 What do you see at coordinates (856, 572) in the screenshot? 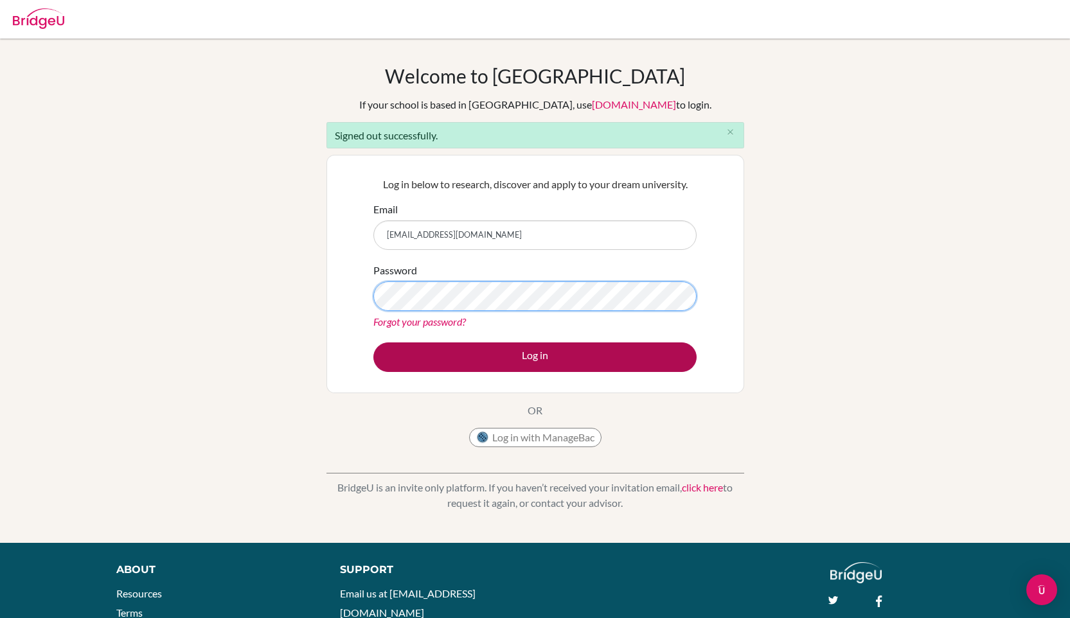
I see `img: logo_white@2x-f4f0deed5e89b7ecb1c2cc34c3e3d731f90f0f143d5ea2071677605dd97b5244.png` at bounding box center [856, 572].